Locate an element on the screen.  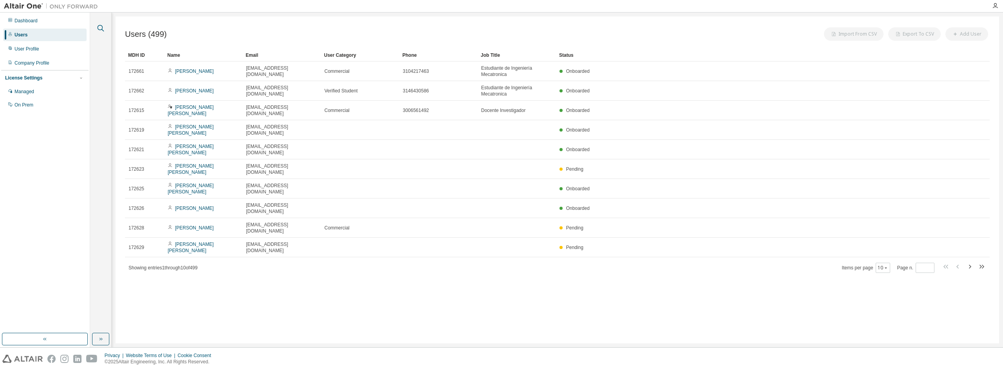
img: facebook.svg is located at coordinates (51, 359).